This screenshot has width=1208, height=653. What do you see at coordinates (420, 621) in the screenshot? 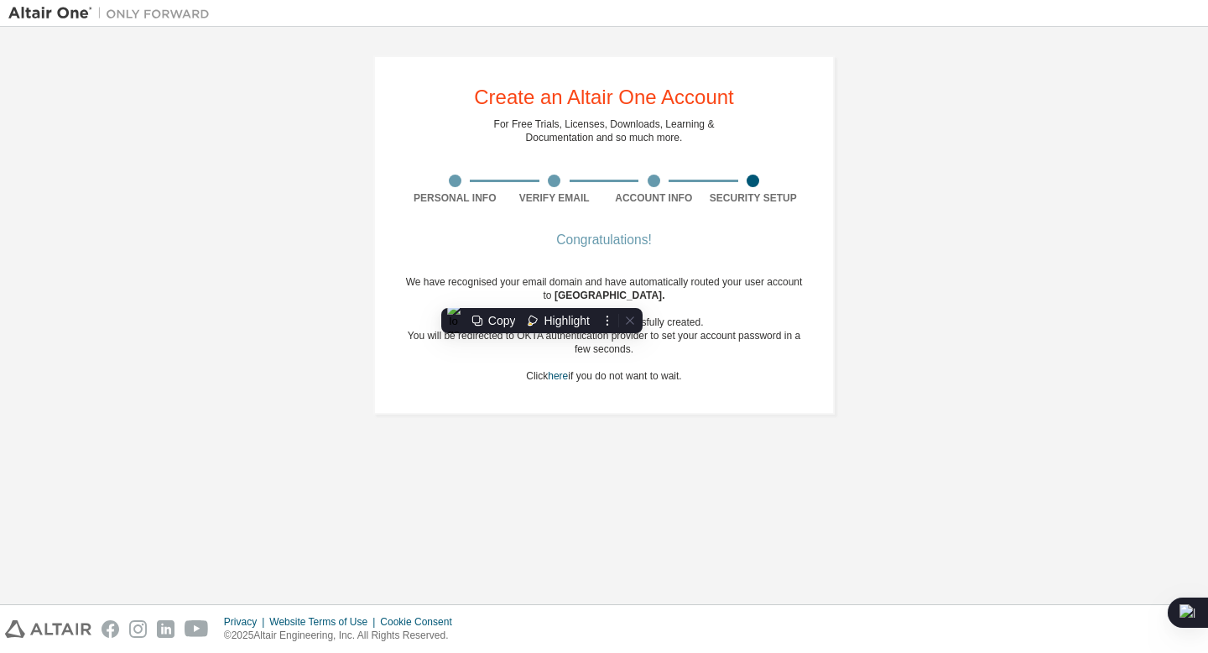
I see `div: Cookie Consent` at bounding box center [420, 621].